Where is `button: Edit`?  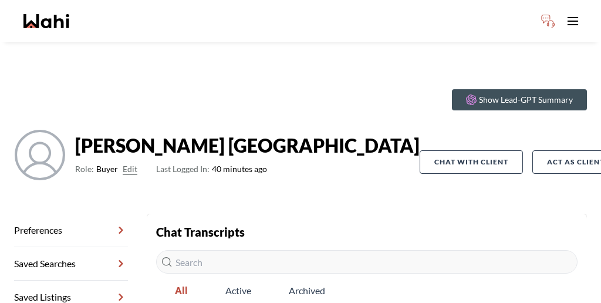
button: Edit is located at coordinates (130, 169).